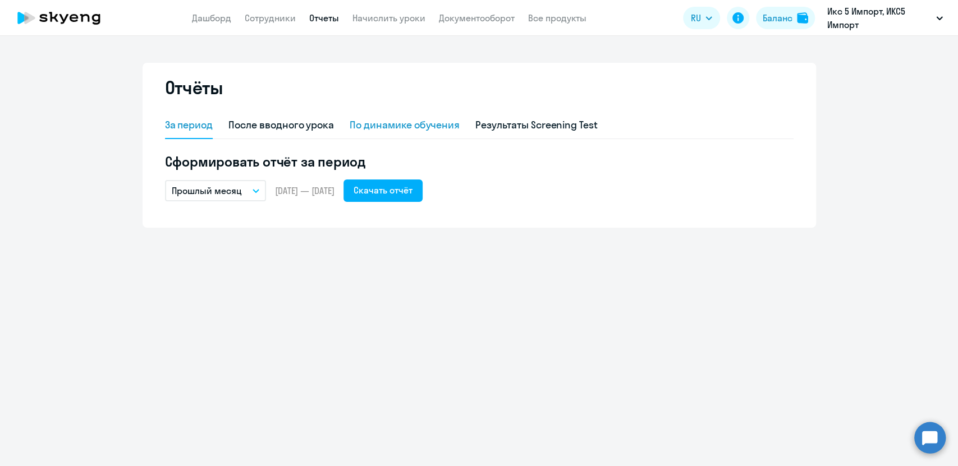  I want to click on button: Икс 5 Импорт, ИКС5 Импорт, so click(885, 18).